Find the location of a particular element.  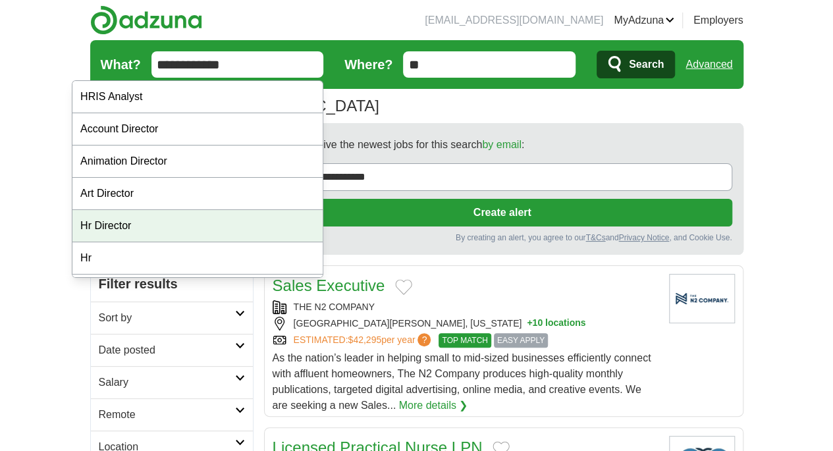

h2: Salary is located at coordinates (167, 382).